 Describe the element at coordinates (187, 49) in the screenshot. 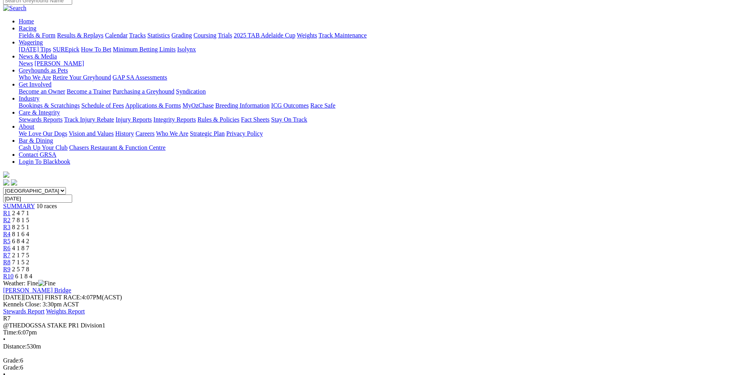

I see `a: Isolynx` at that location.